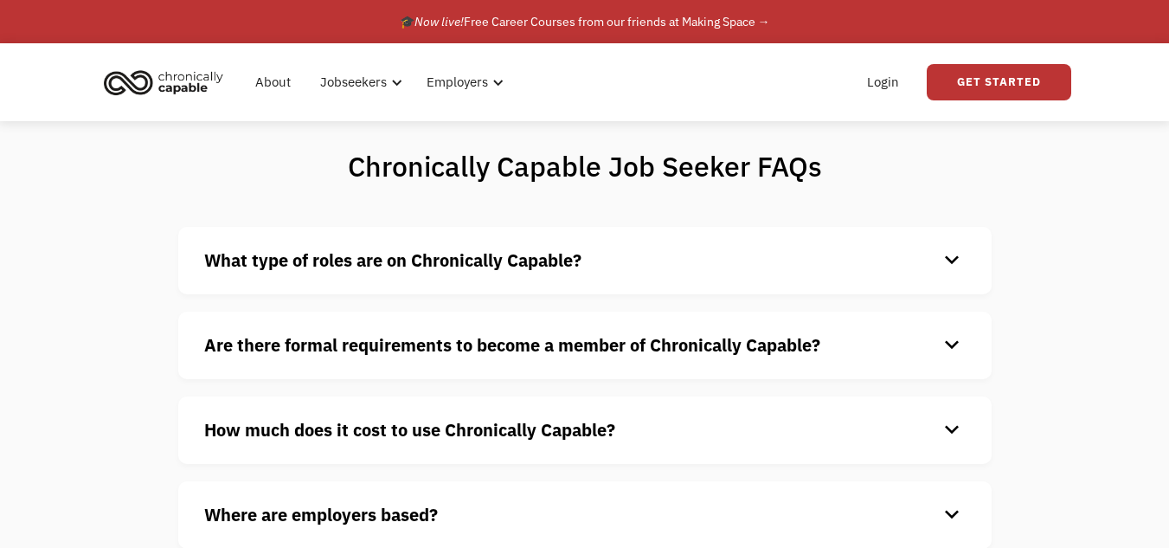 This screenshot has width=1169, height=548. I want to click on strong: How much does it cost to use Chronically Capable?, so click(409, 429).